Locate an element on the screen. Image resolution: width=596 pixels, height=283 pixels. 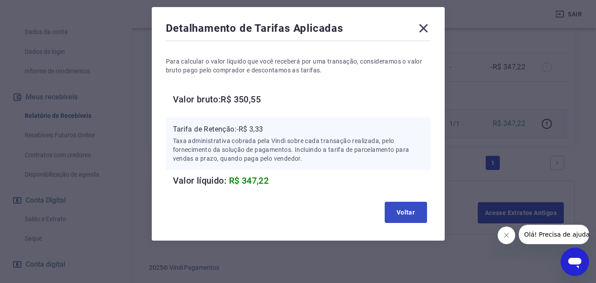
div: Detalhamento de Tarifas Aplicadas is located at coordinates (298, 30).